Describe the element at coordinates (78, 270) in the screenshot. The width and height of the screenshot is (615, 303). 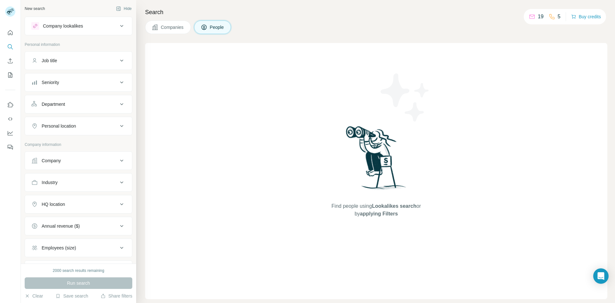
I see `div: 2000 search results remaining` at that location.